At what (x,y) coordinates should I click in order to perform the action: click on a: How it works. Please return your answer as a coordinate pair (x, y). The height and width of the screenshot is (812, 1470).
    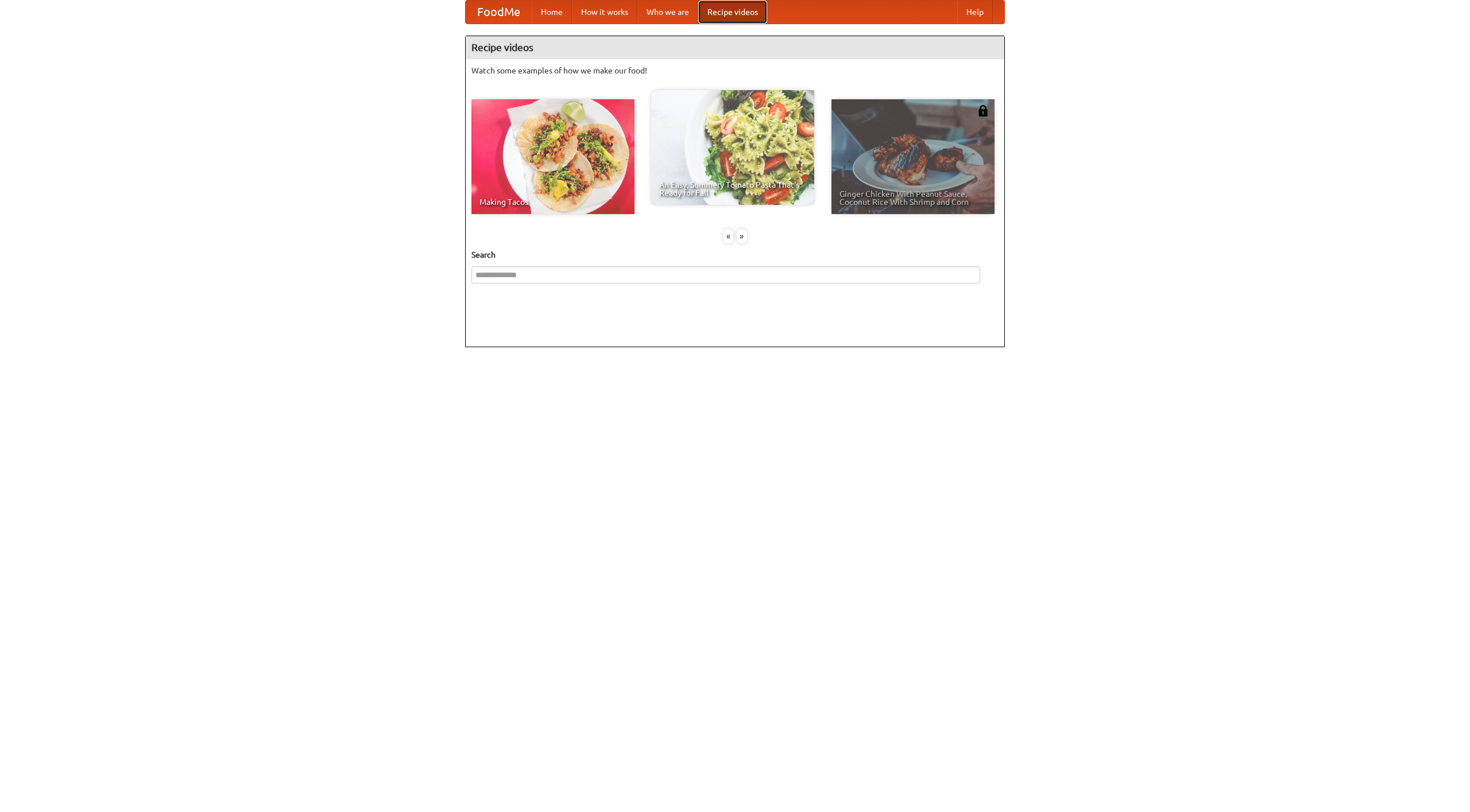
    Looking at the image, I should click on (604, 12).